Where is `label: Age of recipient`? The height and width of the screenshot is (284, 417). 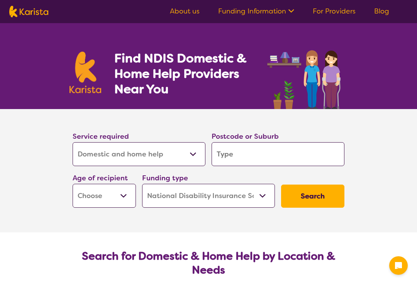
label: Age of recipient is located at coordinates (100, 178).